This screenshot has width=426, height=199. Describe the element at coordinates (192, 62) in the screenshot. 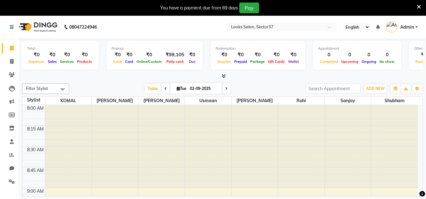

I see `span: Due` at that location.